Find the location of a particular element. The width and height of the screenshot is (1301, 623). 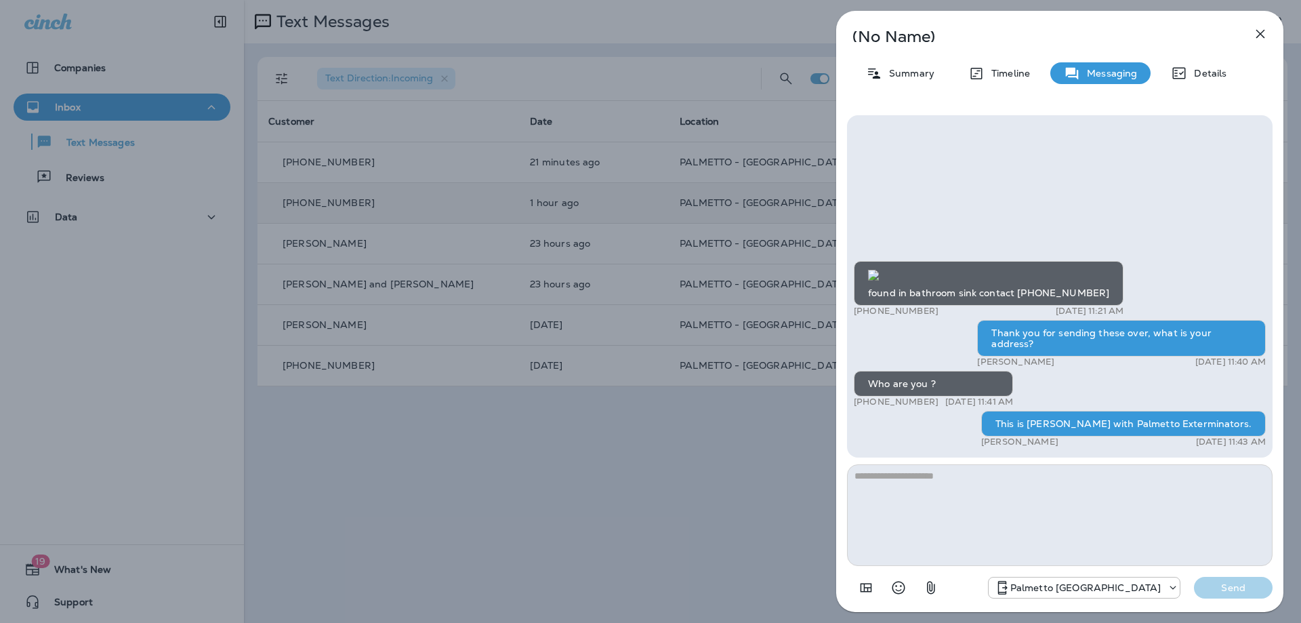

img: twilio-download is located at coordinates (873, 275).